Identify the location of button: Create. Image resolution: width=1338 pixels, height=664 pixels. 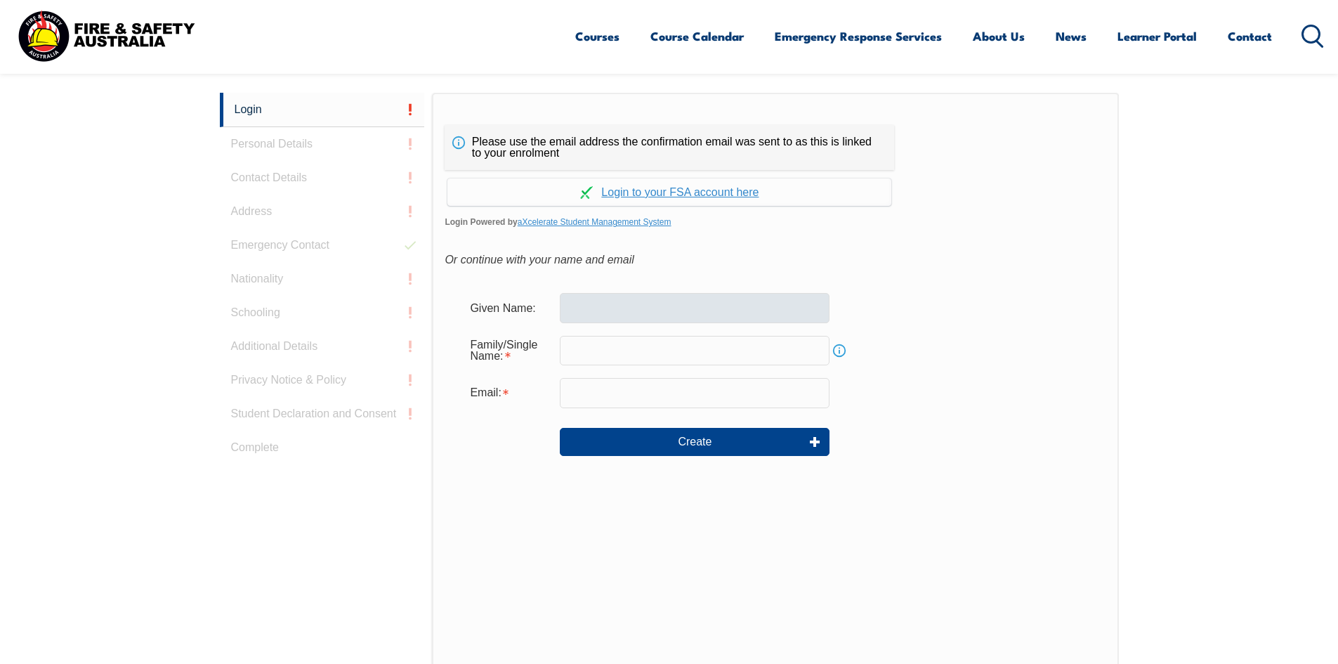
(695, 442).